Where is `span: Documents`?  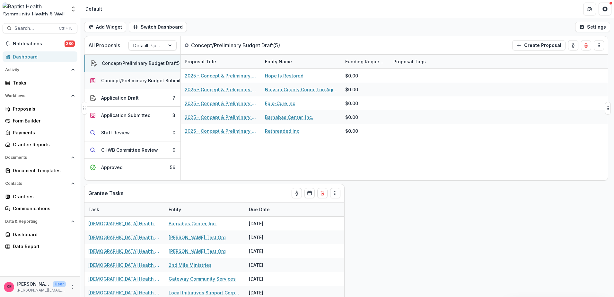
span: Documents is located at coordinates (37, 157).